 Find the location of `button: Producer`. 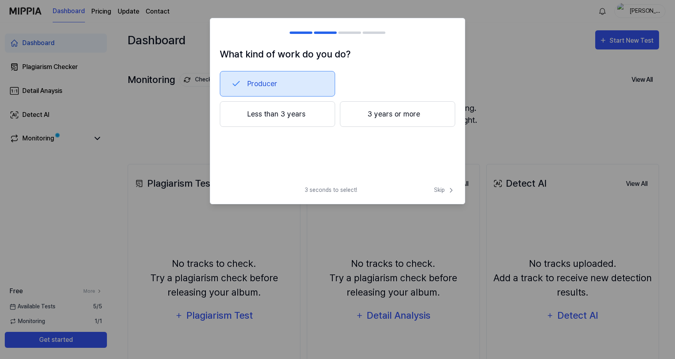

button: Producer is located at coordinates (277, 84).